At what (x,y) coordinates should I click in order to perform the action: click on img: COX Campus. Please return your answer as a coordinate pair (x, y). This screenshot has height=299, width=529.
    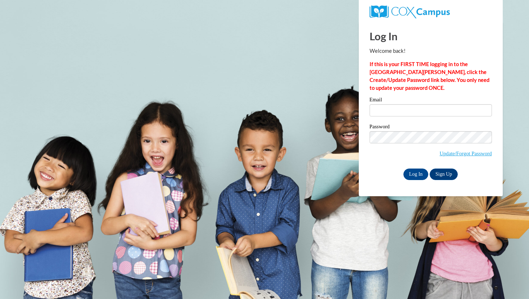
    Looking at the image, I should click on (410, 12).